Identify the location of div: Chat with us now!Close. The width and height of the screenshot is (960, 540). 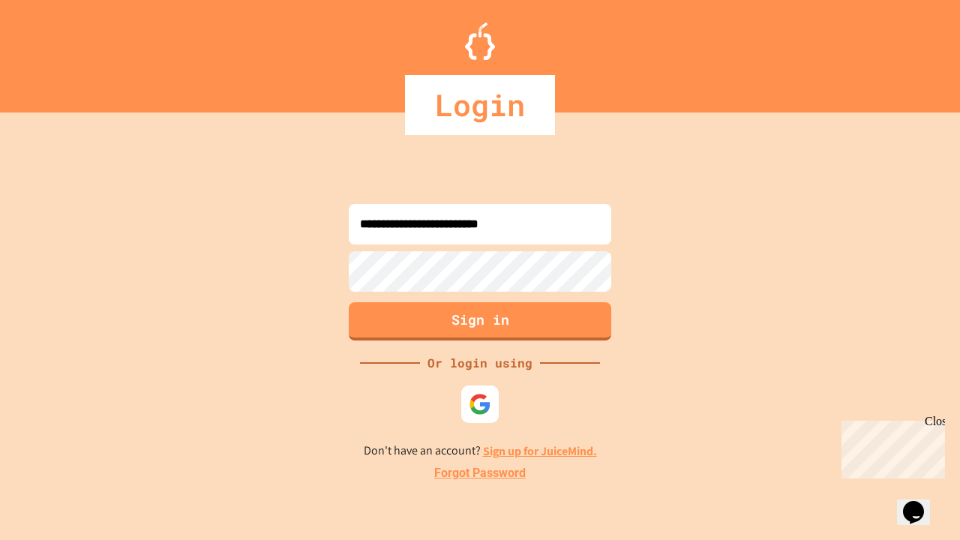
(55, 50).